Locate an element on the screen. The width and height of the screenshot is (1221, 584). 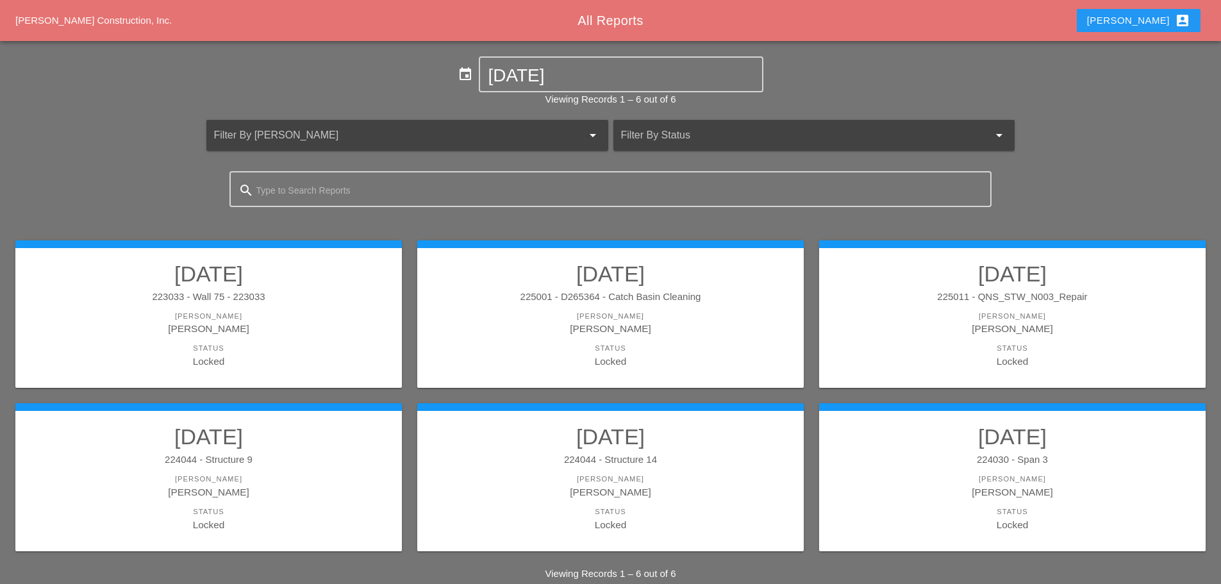
i: event is located at coordinates (465, 74).